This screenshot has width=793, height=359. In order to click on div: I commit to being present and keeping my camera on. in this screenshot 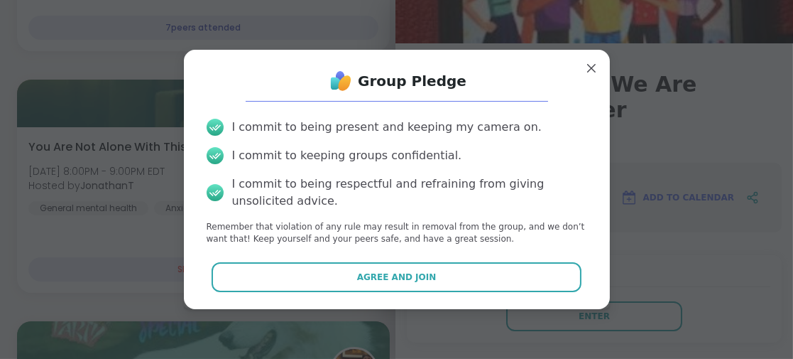, I will do `click(387, 127)`.